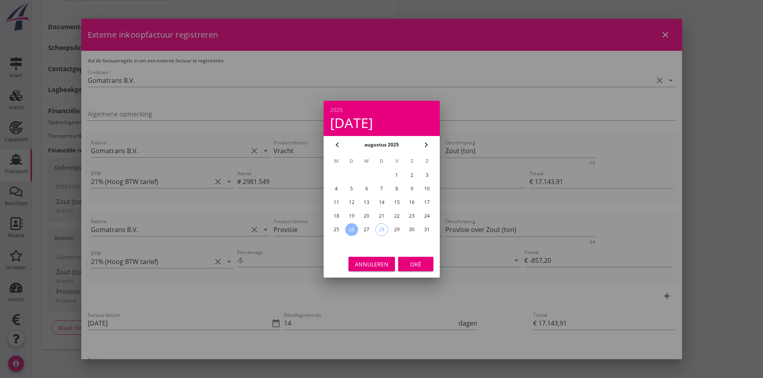  What do you see at coordinates (381, 203) in the screenshot?
I see `button: 14` at bounding box center [381, 203].